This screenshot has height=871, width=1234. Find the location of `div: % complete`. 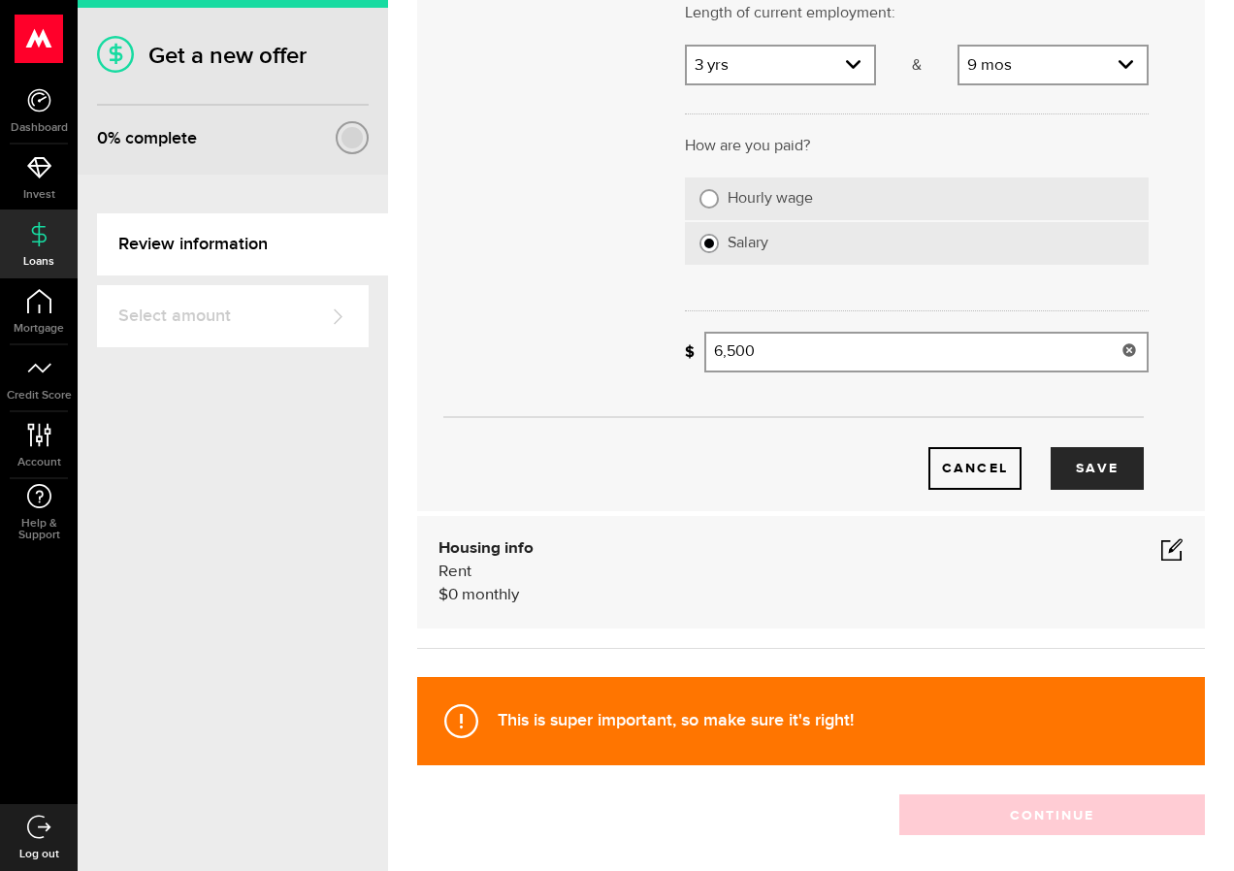

div: % complete is located at coordinates (147, 139).